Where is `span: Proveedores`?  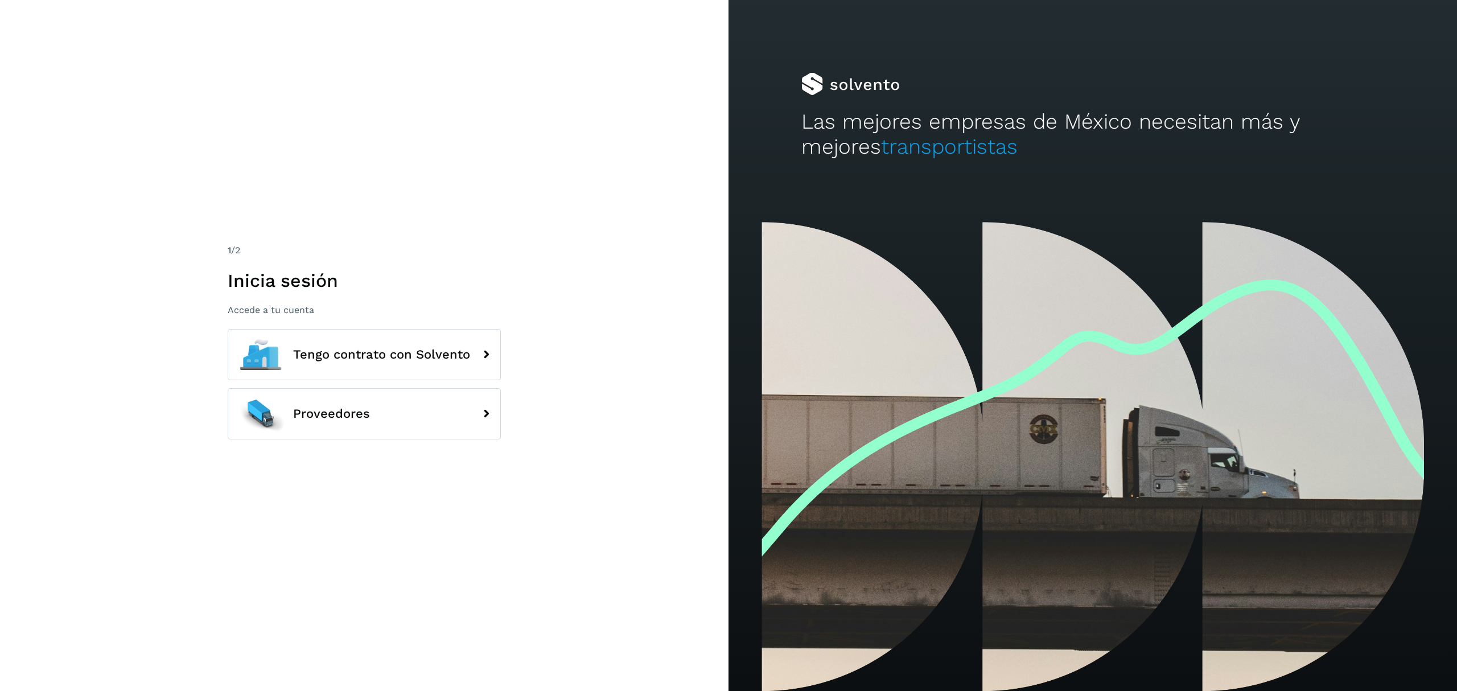
span: Proveedores is located at coordinates (331, 414).